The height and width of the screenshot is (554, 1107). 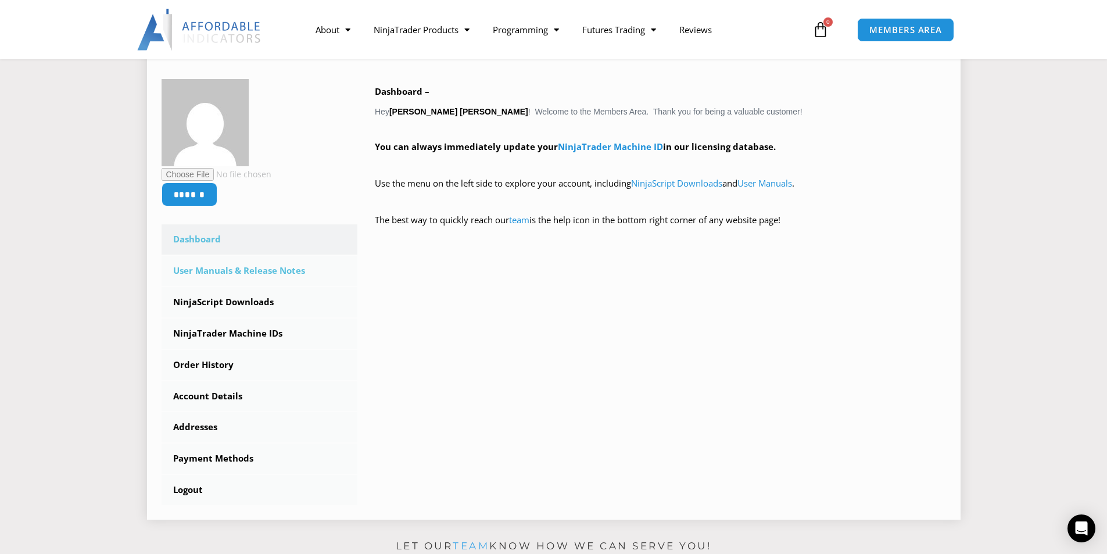 What do you see at coordinates (421, 30) in the screenshot?
I see `a: NinjaTrader Products` at bounding box center [421, 30].